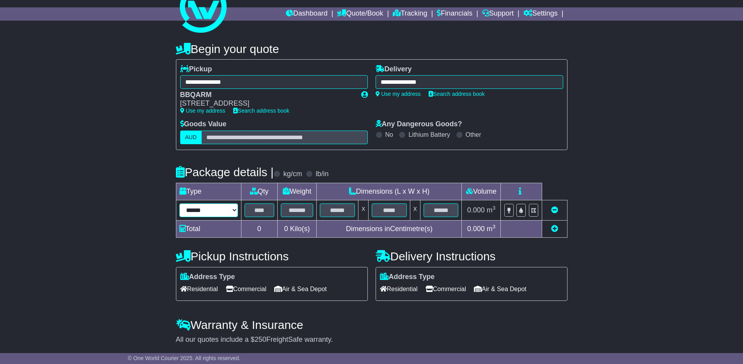 The height and width of the screenshot is (364, 743). What do you see at coordinates (259, 192) in the screenshot?
I see `td: Qty` at bounding box center [259, 192].